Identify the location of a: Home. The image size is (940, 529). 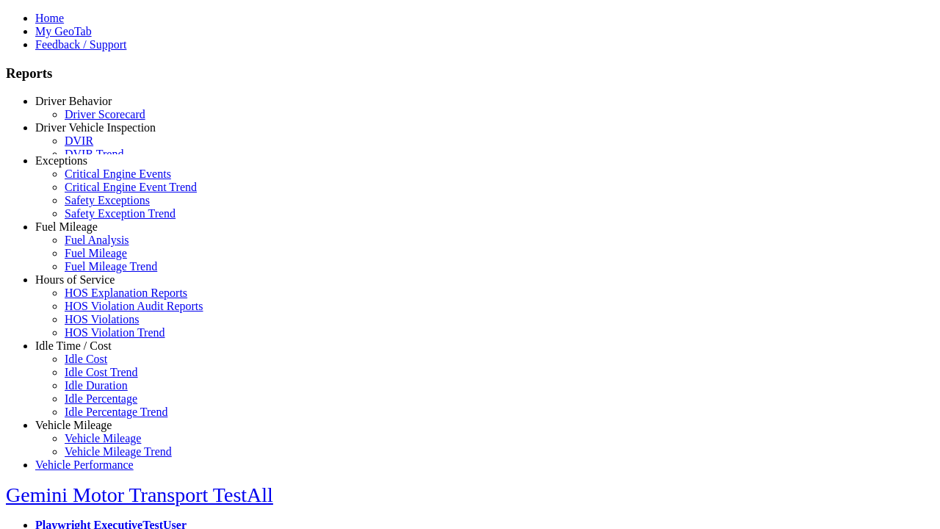
(49, 18).